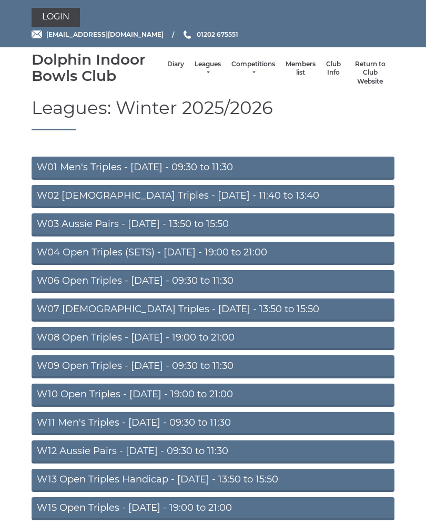  I want to click on a: Login, so click(56, 17).